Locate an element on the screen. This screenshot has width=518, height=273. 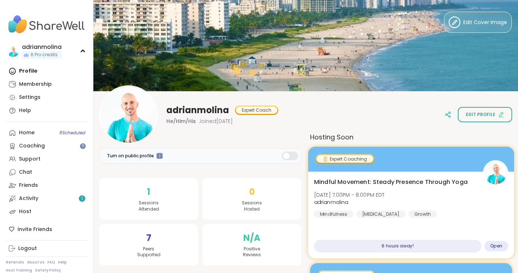
div: Growth is located at coordinates (423, 214).